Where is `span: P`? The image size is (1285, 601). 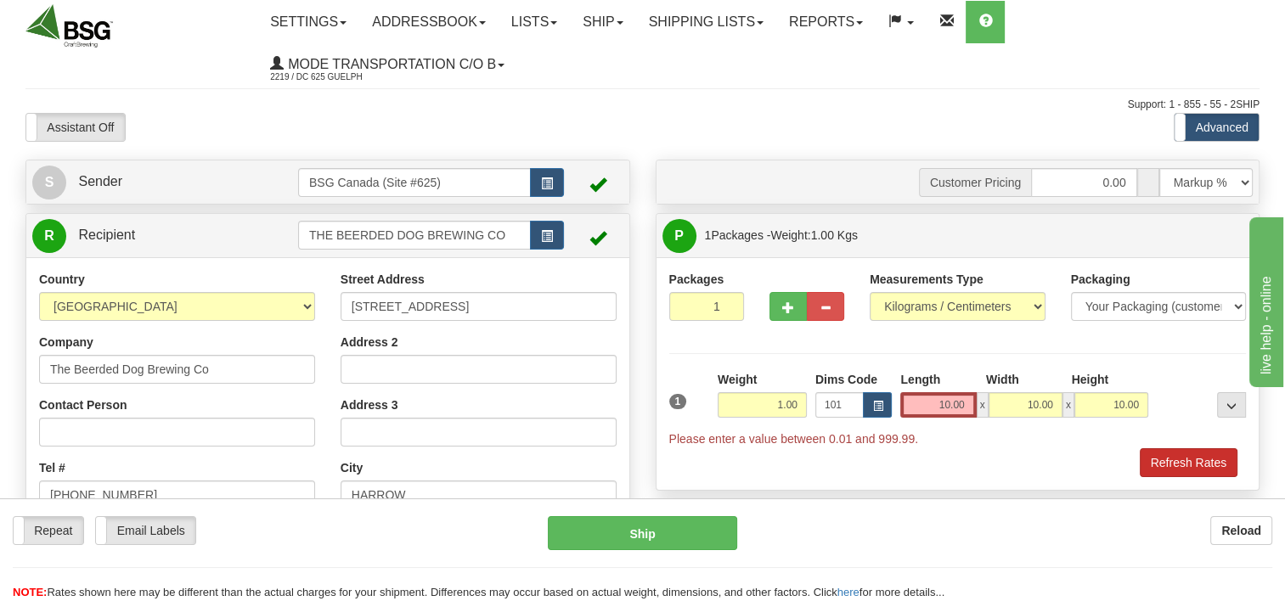
span: P is located at coordinates (679, 236).